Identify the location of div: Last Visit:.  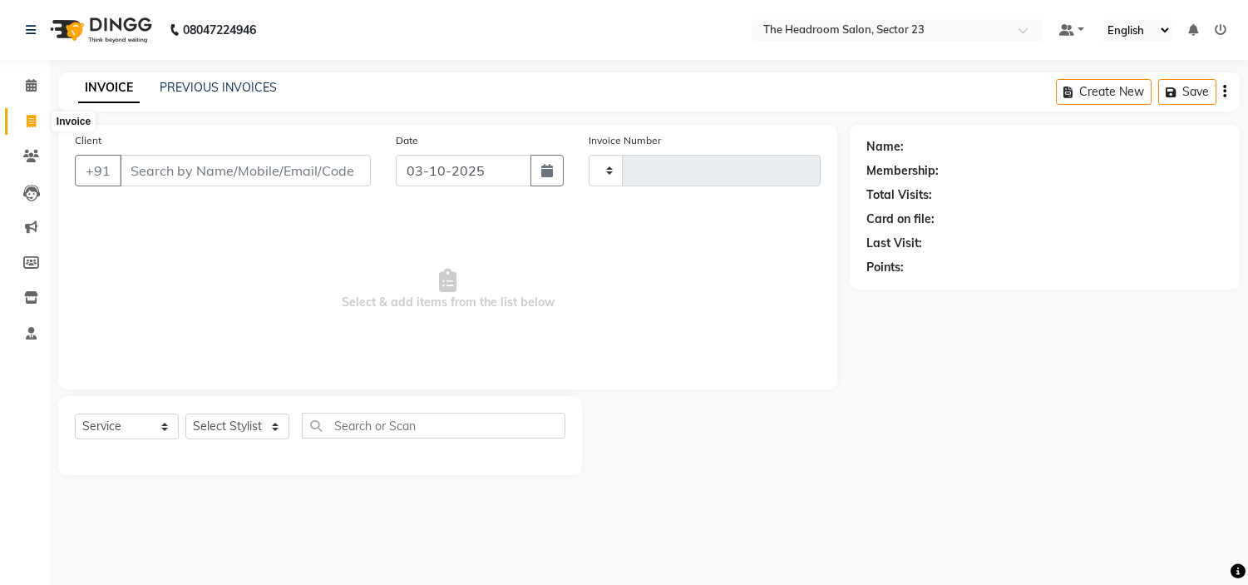
(894, 243).